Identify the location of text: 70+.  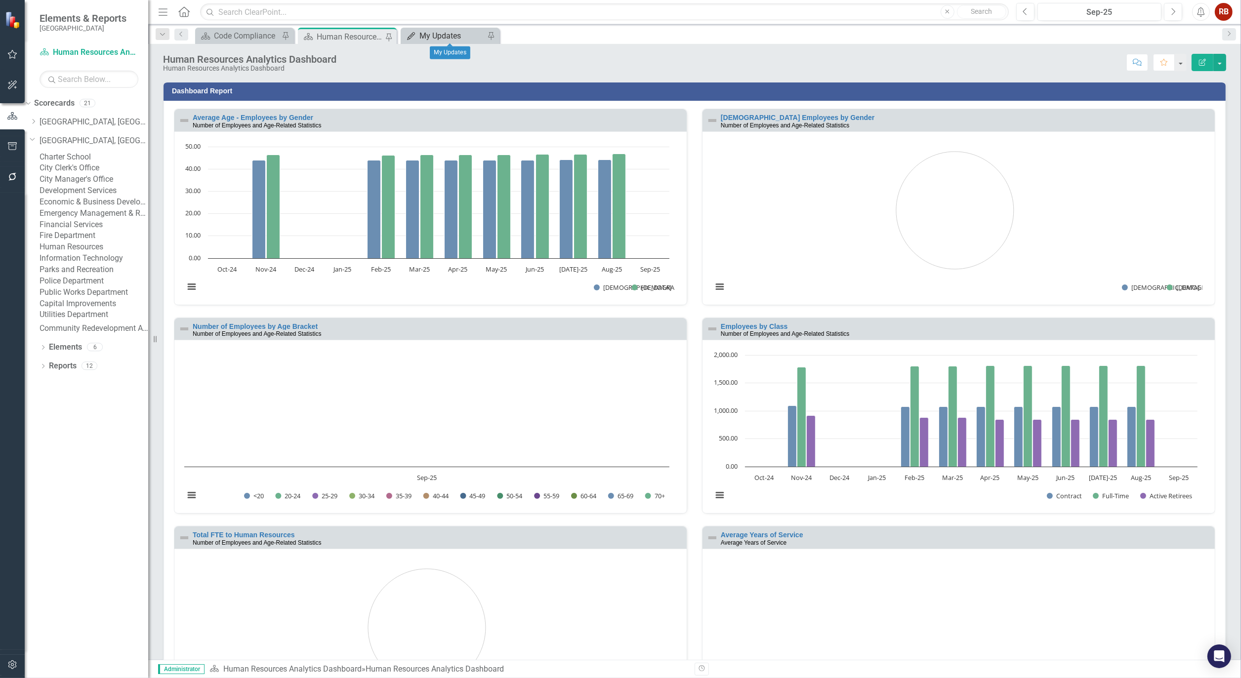
(660, 496).